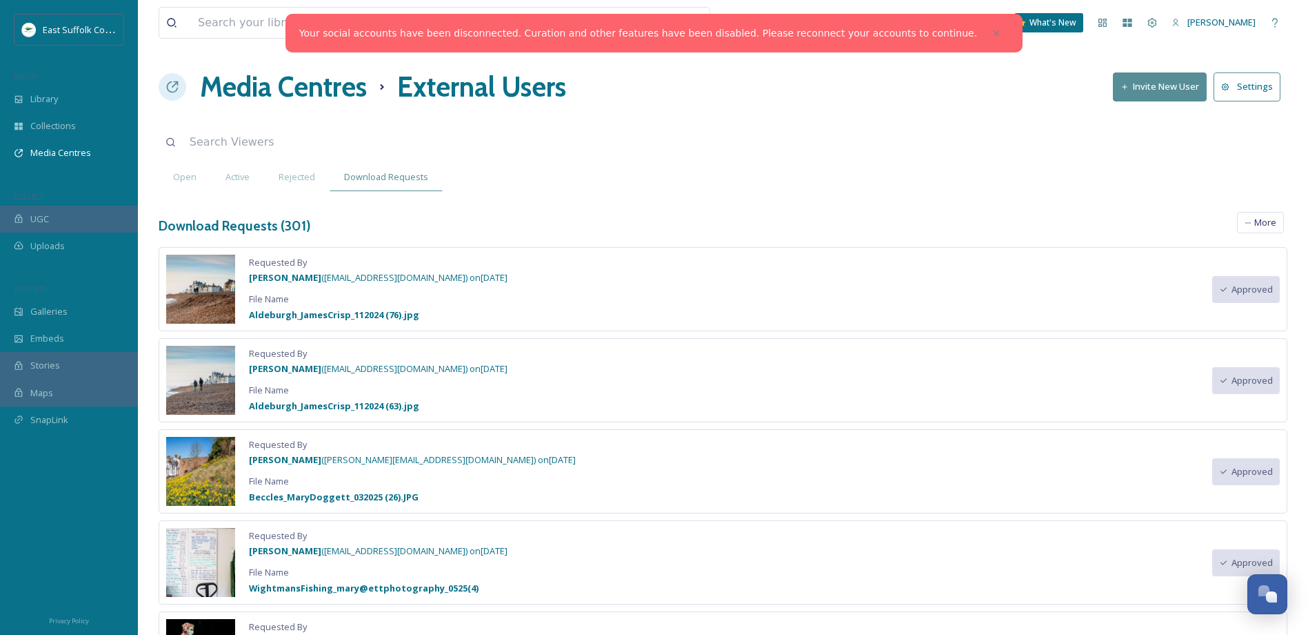 Image resolution: width=1308 pixels, height=635 pixels. Describe the element at coordinates (201, 380) in the screenshot. I see `img: 4eb0fb42-537f-4e06-869b-a018c04c9f56.jpg` at that location.